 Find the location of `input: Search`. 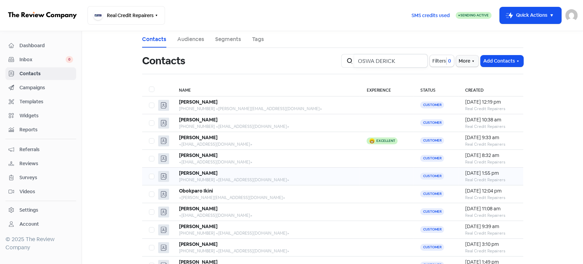

input: Search is located at coordinates (391, 61).